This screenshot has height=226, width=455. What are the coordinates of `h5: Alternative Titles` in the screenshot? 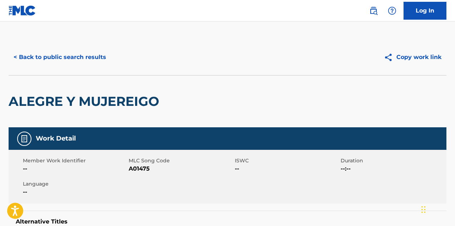 It's located at (227, 221).